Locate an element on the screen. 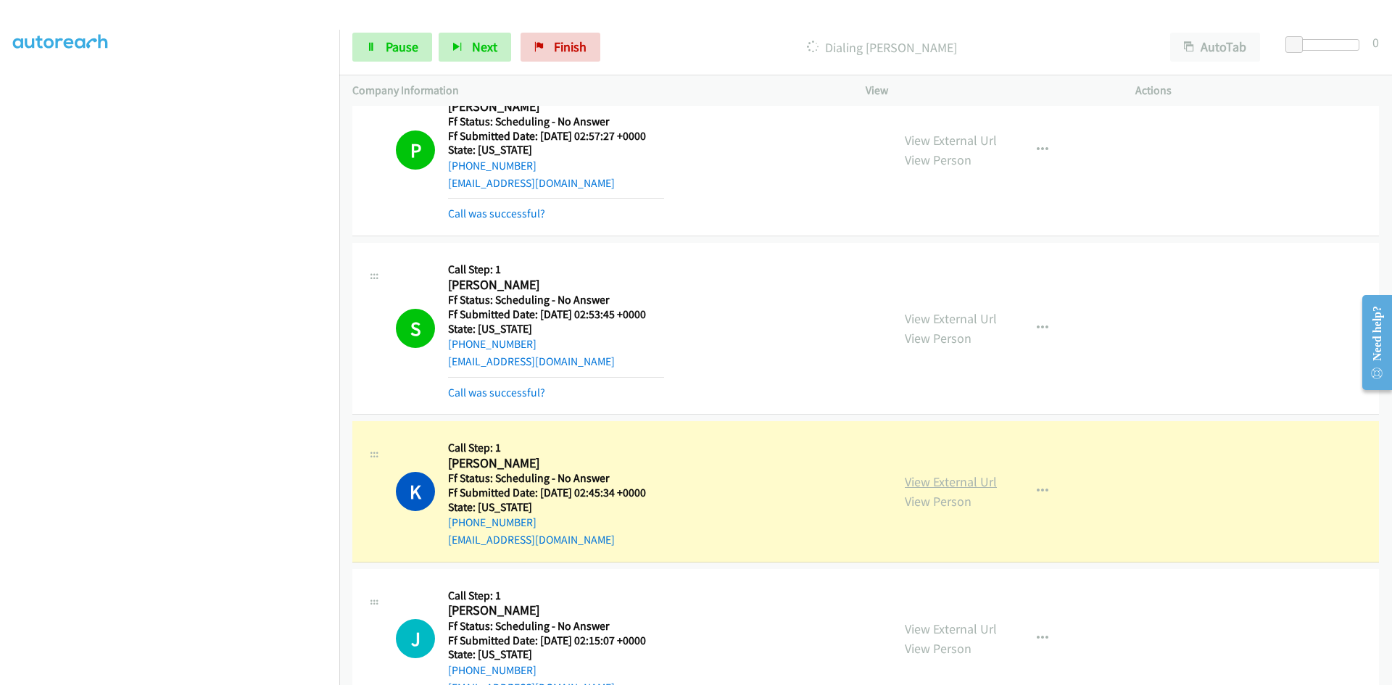 Image resolution: width=1392 pixels, height=685 pixels. p: Actions is located at coordinates (1258, 91).